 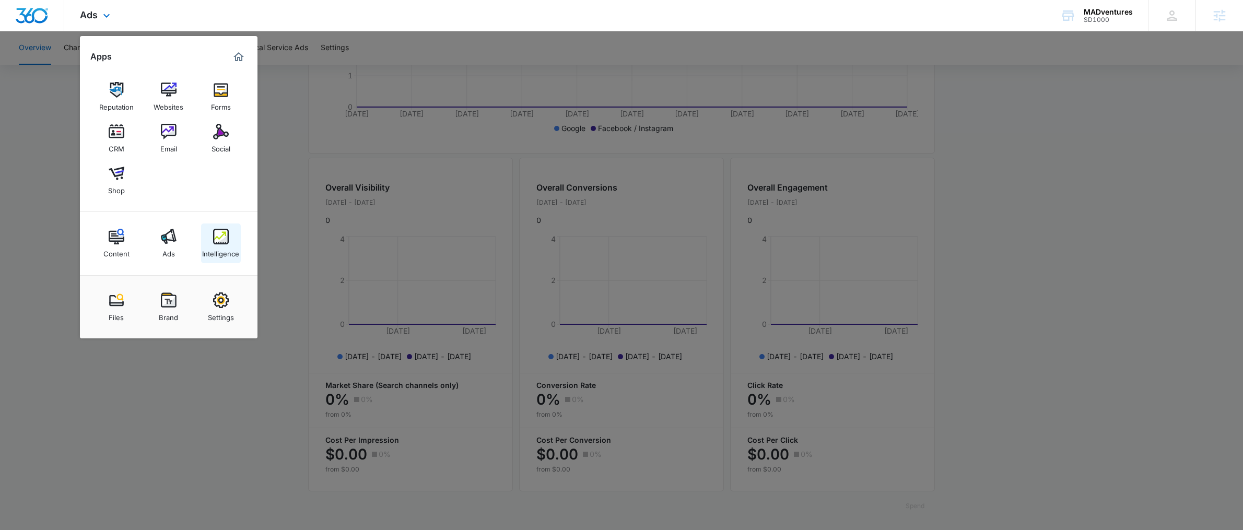 I want to click on h2: Apps, so click(x=101, y=56).